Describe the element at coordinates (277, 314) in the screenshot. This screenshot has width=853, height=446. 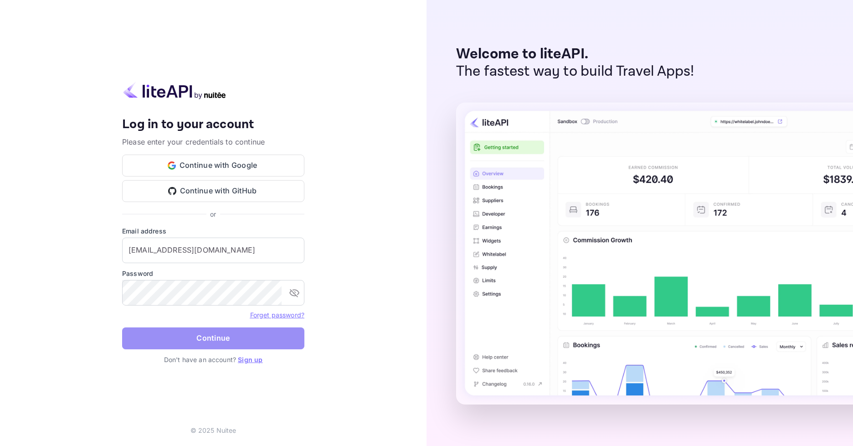
I see `a: Forget password?` at that location.